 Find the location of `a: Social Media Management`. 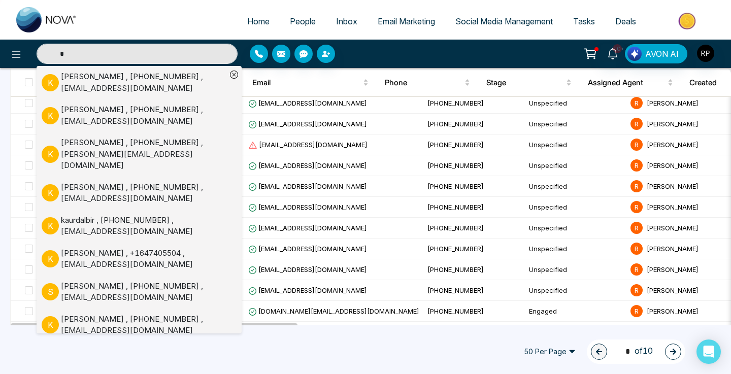

a: Social Media Management is located at coordinates (504, 21).